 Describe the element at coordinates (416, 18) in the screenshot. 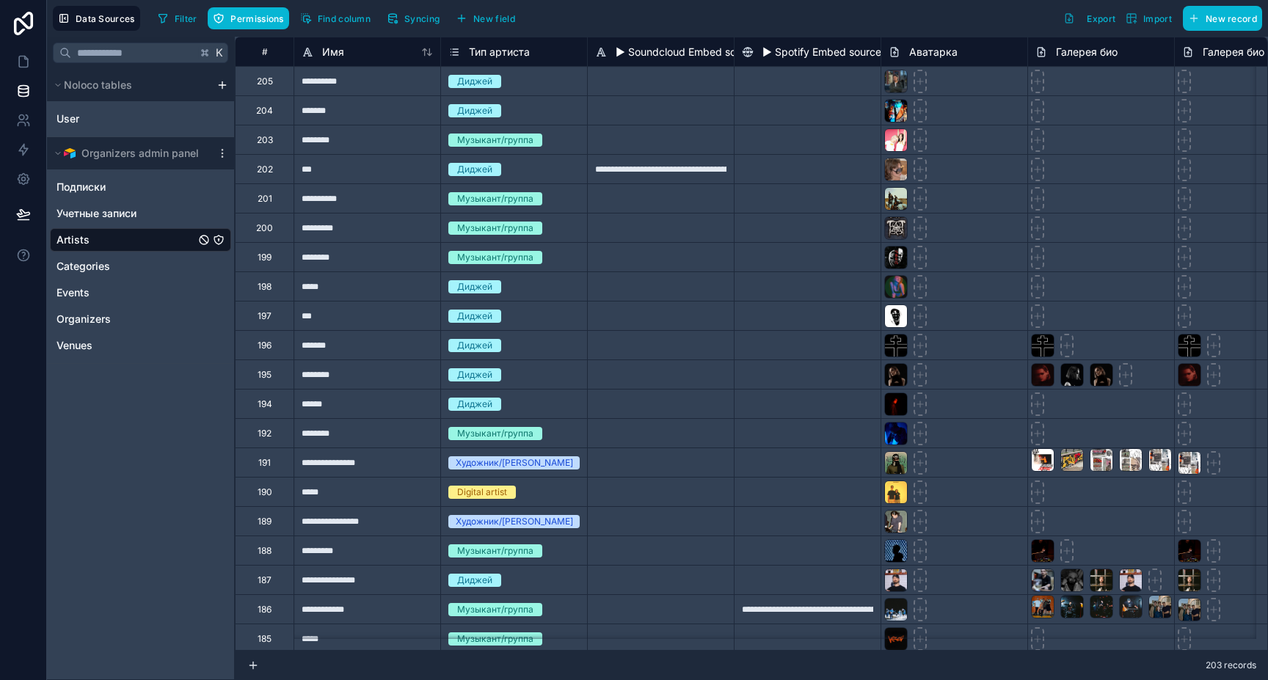

I see `a: Syncing` at that location.